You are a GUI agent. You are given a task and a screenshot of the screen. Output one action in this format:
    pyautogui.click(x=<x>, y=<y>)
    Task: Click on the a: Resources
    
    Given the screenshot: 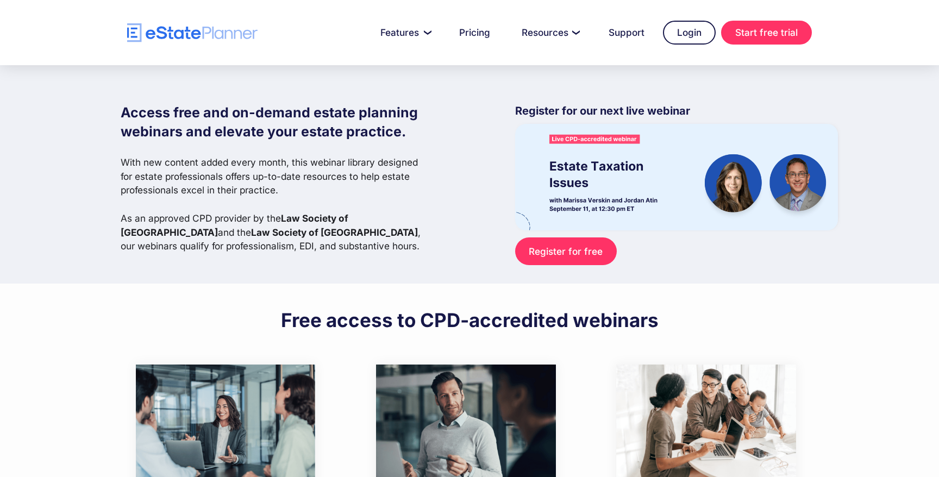 What is the action you would take?
    pyautogui.click(x=550, y=33)
    